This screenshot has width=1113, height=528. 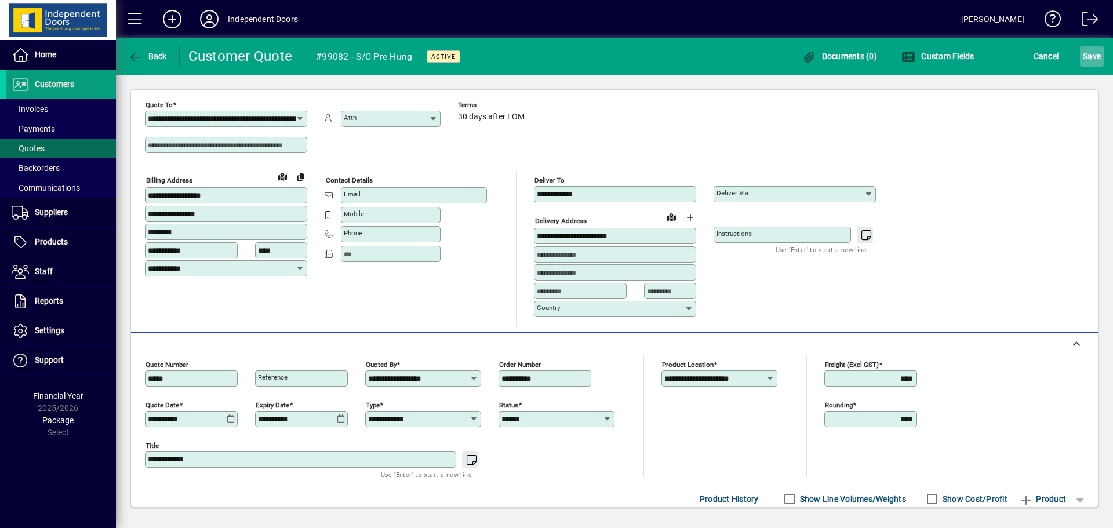 I want to click on mat-label: Email, so click(x=352, y=194).